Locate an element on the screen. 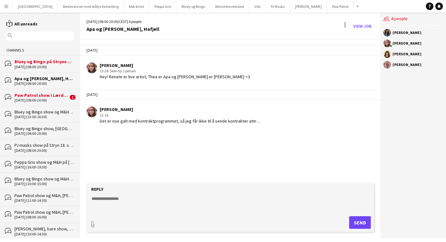 The width and height of the screenshot is (446, 242). span: 1 is located at coordinates (73, 97).